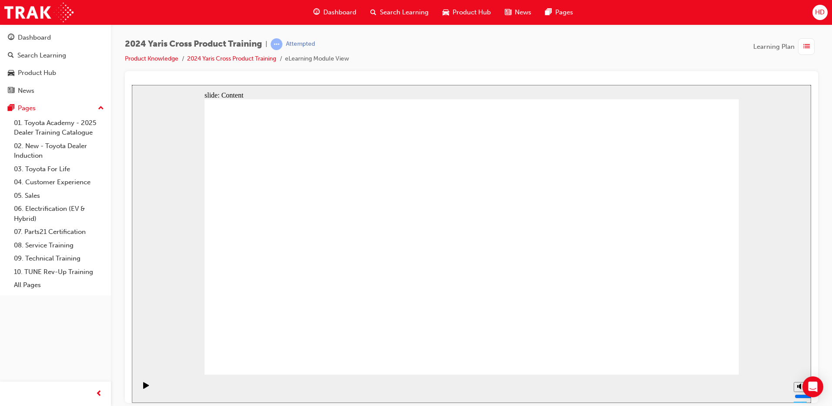 The image size is (832, 406). I want to click on button: Pages, so click(55, 108).